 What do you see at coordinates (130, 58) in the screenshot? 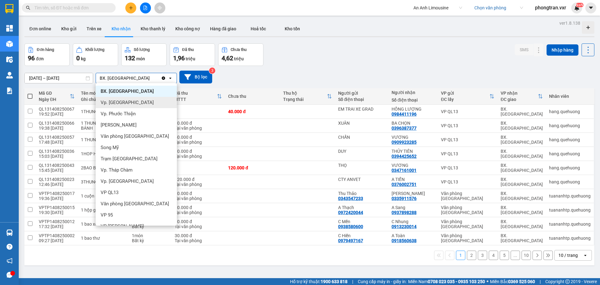
I see `span: 132` at bounding box center [130, 58].